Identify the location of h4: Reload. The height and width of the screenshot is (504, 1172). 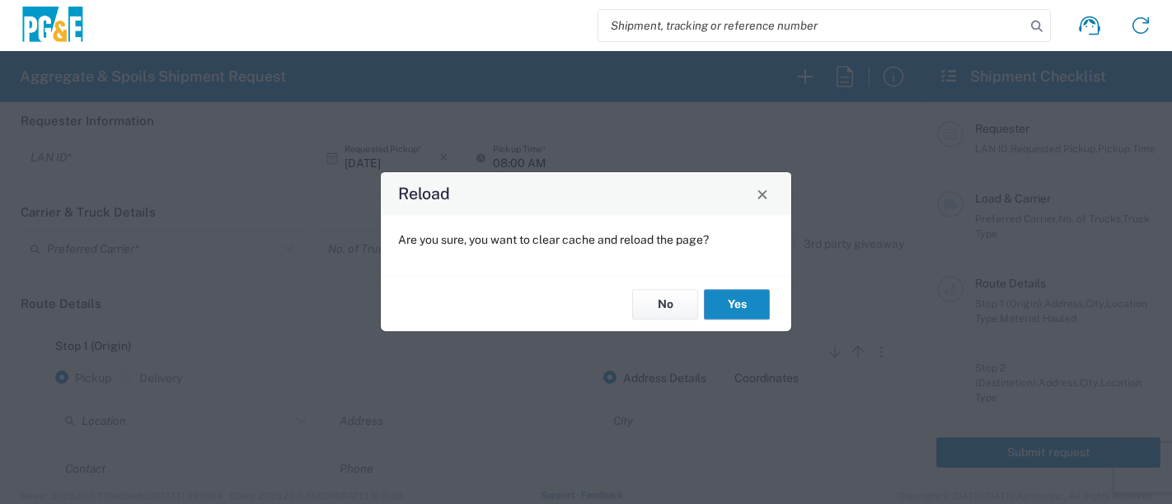
(424, 194).